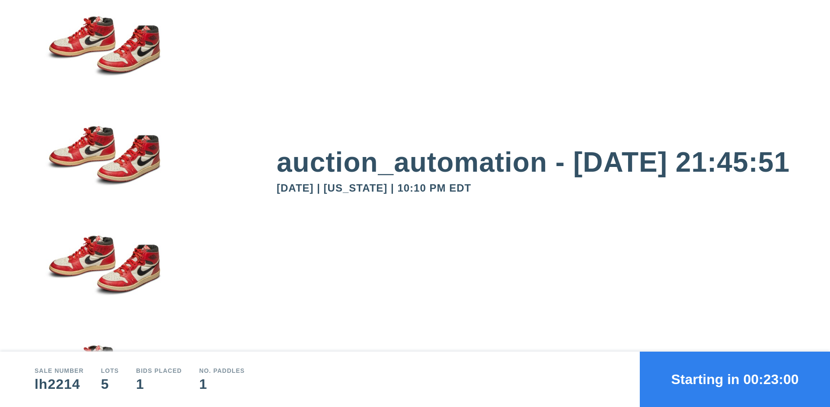 The width and height of the screenshot is (830, 407). What do you see at coordinates (110, 370) in the screenshot?
I see `div: Lots` at bounding box center [110, 370].